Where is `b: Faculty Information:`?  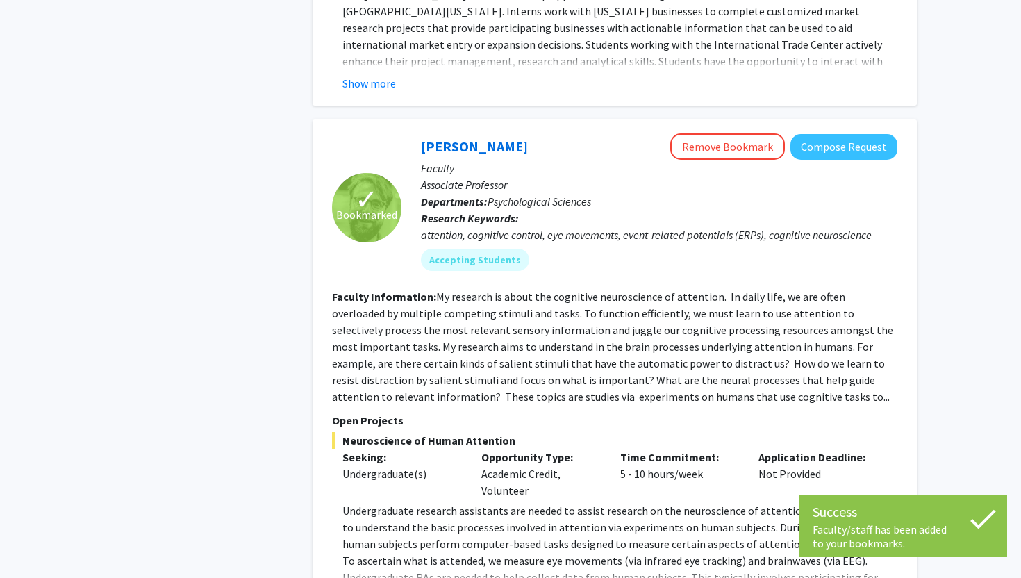
b: Faculty Information: is located at coordinates (384, 297).